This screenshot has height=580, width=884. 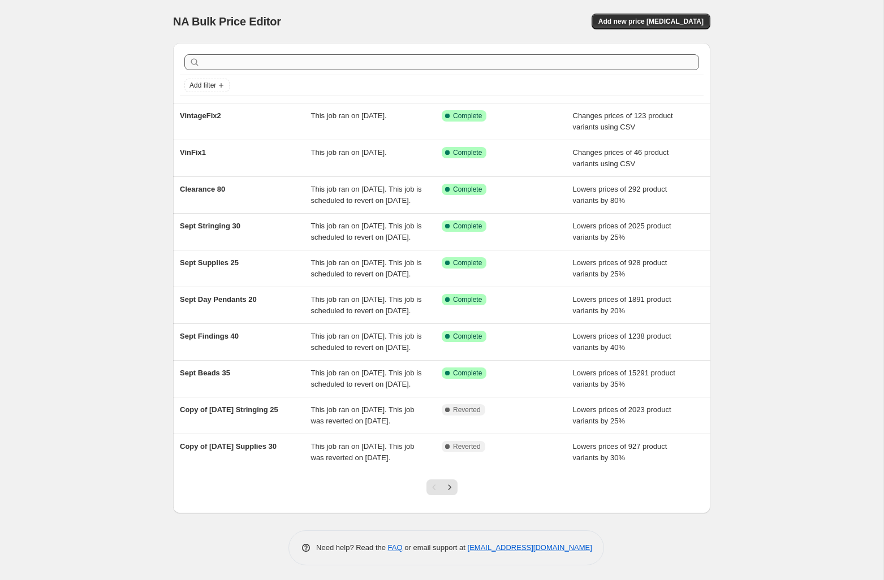 I want to click on span: VintageFix2, so click(x=200, y=115).